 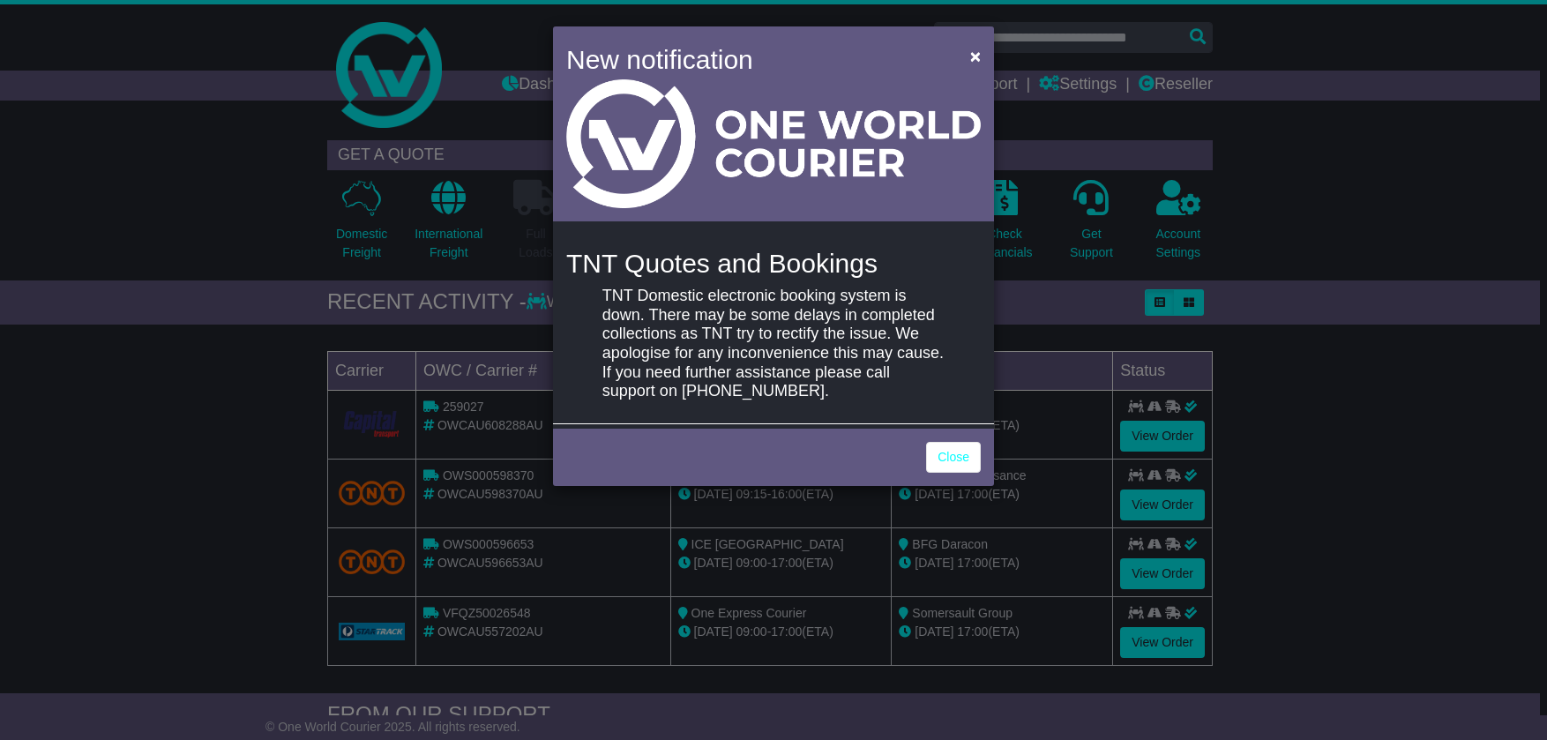 What do you see at coordinates (975, 56) in the screenshot?
I see `button: Close` at bounding box center [975, 56].